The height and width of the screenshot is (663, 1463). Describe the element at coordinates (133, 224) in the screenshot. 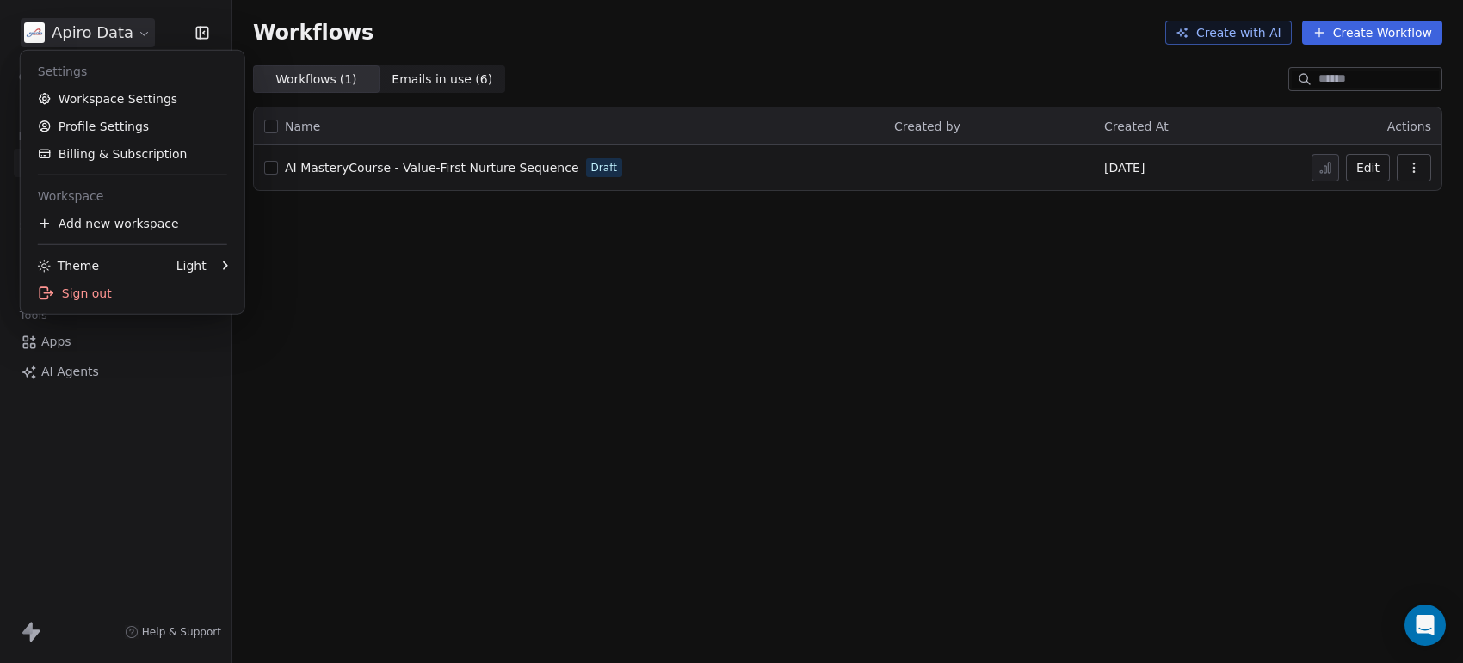

I see `div: Add new workspace` at that location.